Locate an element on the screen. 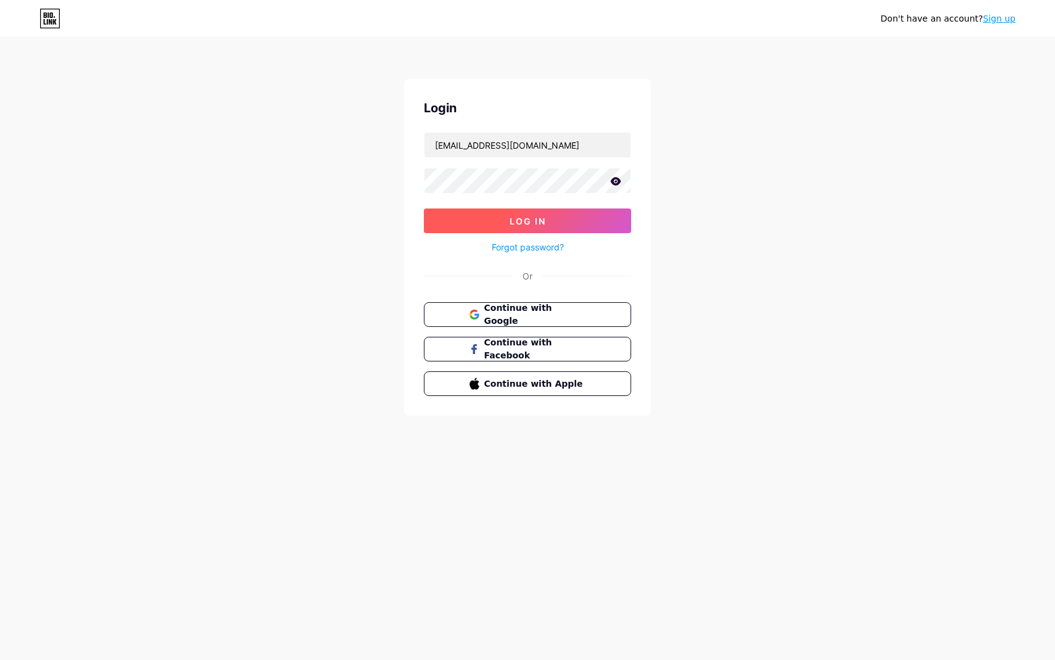  a: Continue with Facebook is located at coordinates (527, 349).